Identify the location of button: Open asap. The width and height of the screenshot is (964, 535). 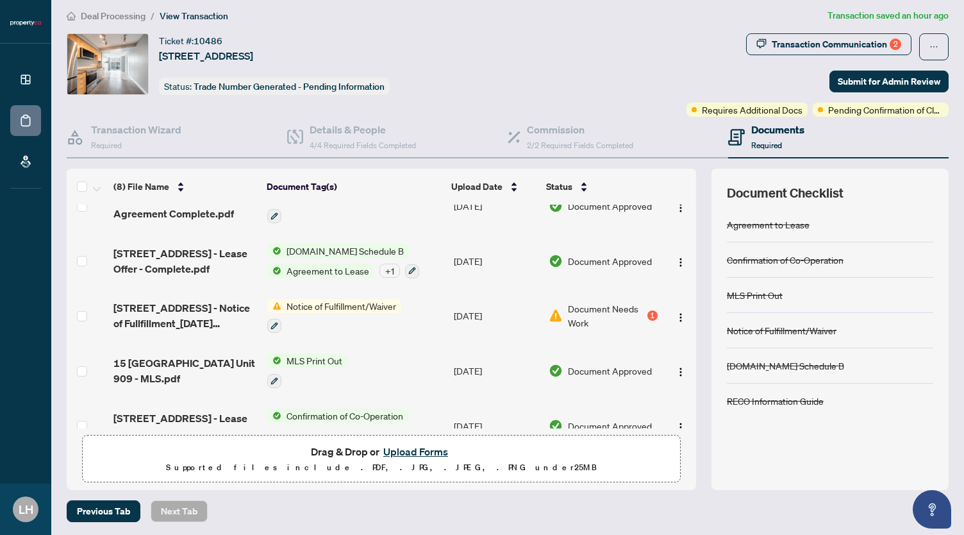
(932, 509).